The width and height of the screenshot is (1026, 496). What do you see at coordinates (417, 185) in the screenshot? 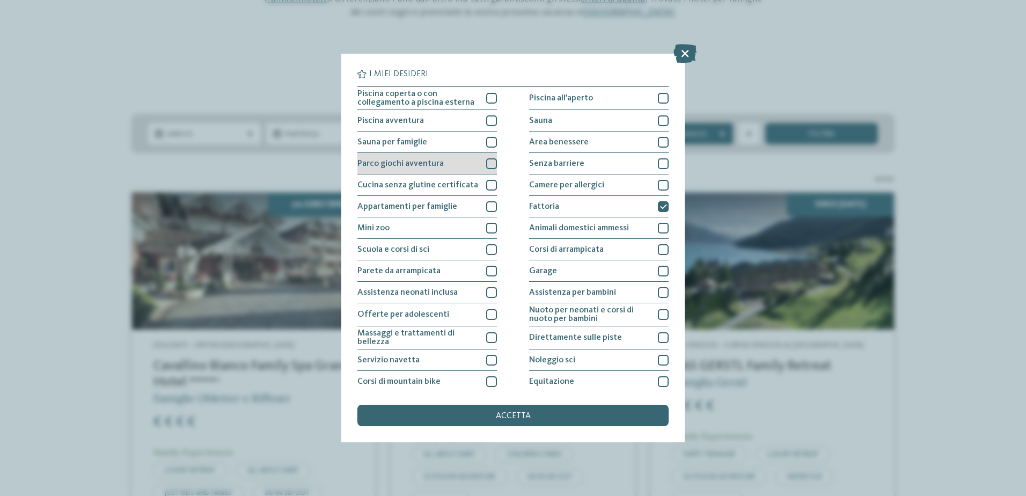
I see `span: Cucina senza glutine certificata` at bounding box center [417, 185].